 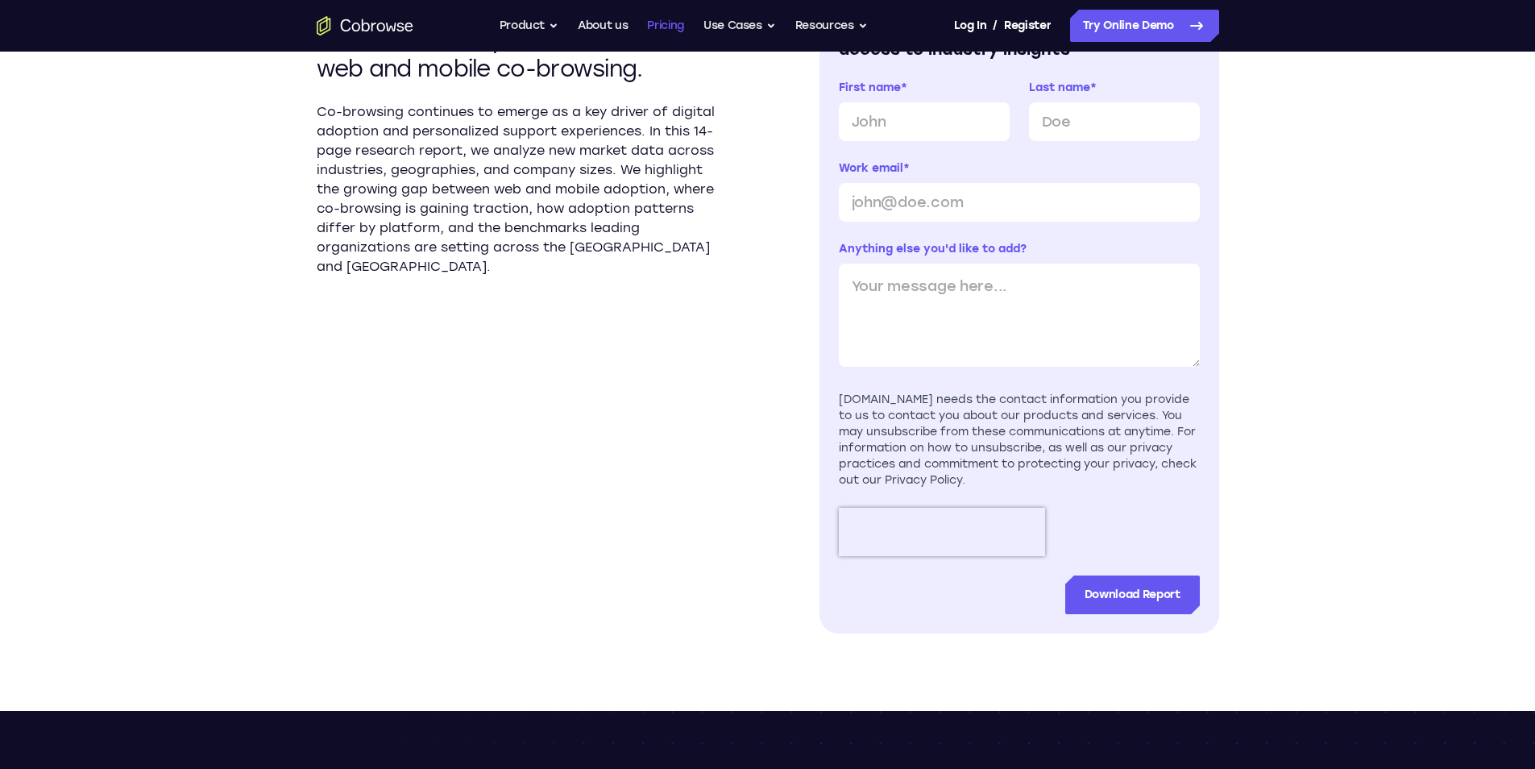 I want to click on span: Last name, so click(x=1060, y=87).